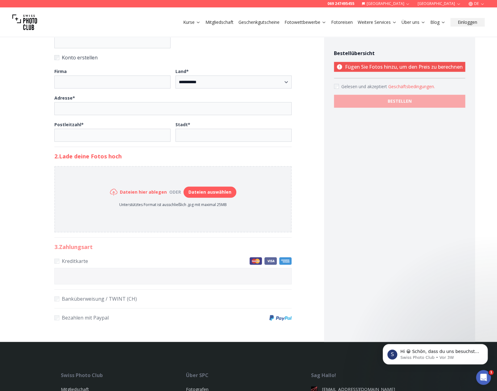 This screenshot has width=497, height=391. What do you see at coordinates (413, 22) in the screenshot?
I see `button: Über uns` at bounding box center [413, 22].